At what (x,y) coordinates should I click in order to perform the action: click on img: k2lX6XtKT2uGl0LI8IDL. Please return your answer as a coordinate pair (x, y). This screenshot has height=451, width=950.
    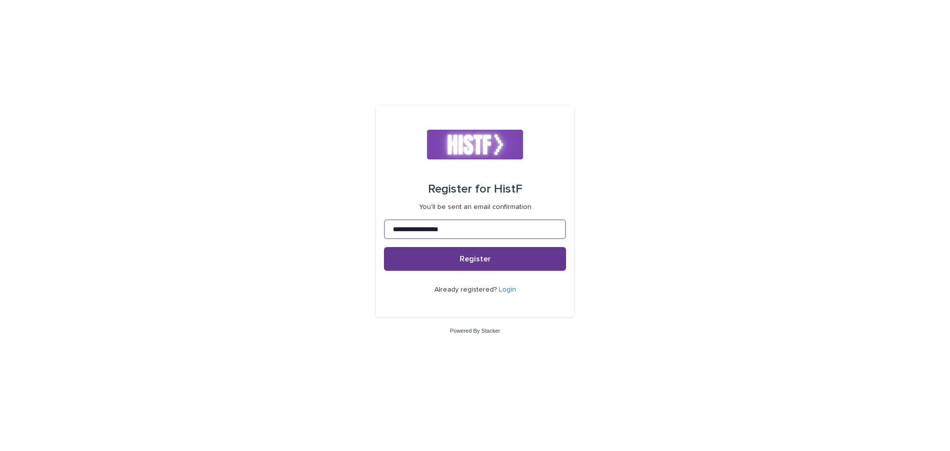
    Looking at the image, I should click on (475, 144).